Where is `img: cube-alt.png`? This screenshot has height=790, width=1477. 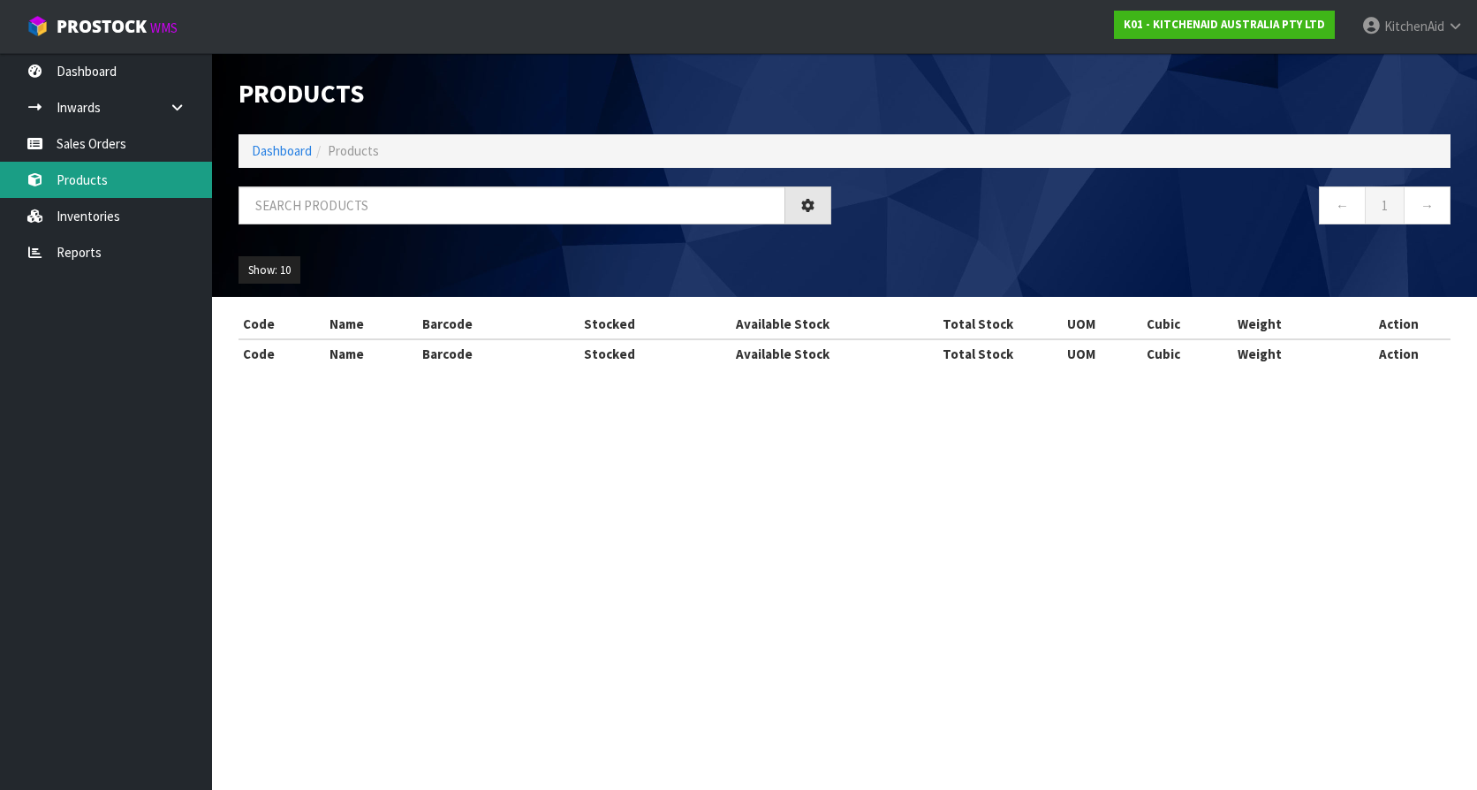
img: cube-alt.png is located at coordinates (37, 26).